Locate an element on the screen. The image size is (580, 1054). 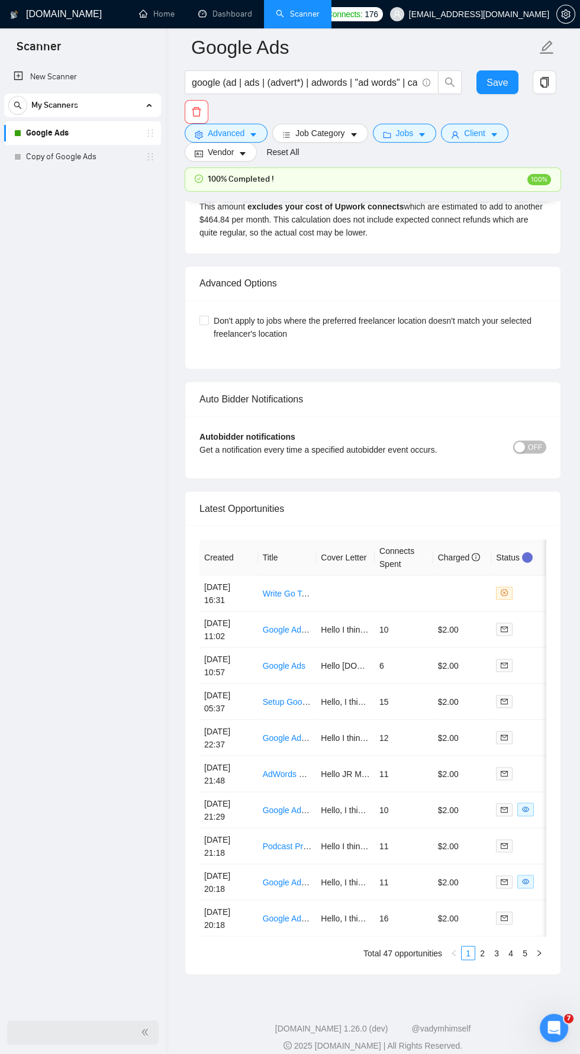
span: 100% is located at coordinates (539, 179).